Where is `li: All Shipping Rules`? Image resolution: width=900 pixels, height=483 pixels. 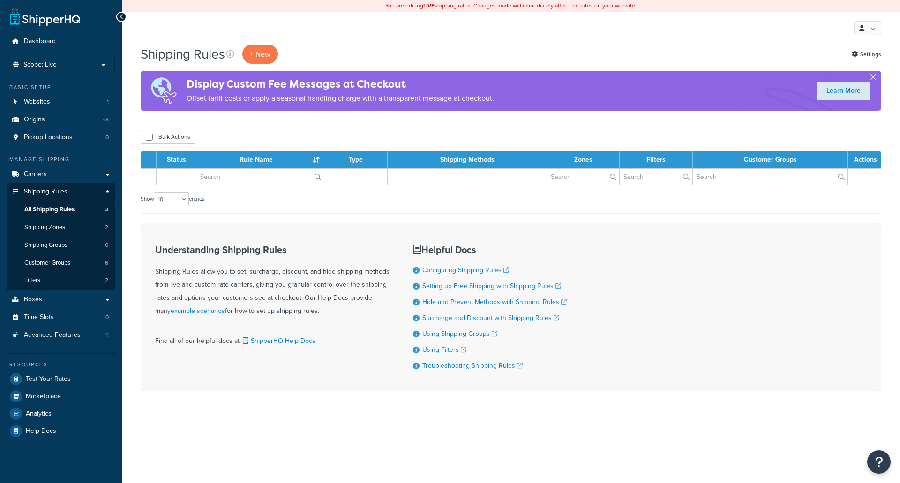
li: All Shipping Rules is located at coordinates (61, 209).